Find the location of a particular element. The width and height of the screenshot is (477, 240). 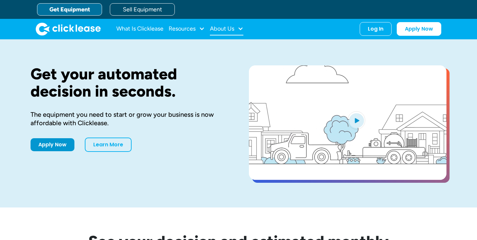

div: The equipment you need to start or grow your business is now affordable with Clicklease. is located at coordinates (129, 119).